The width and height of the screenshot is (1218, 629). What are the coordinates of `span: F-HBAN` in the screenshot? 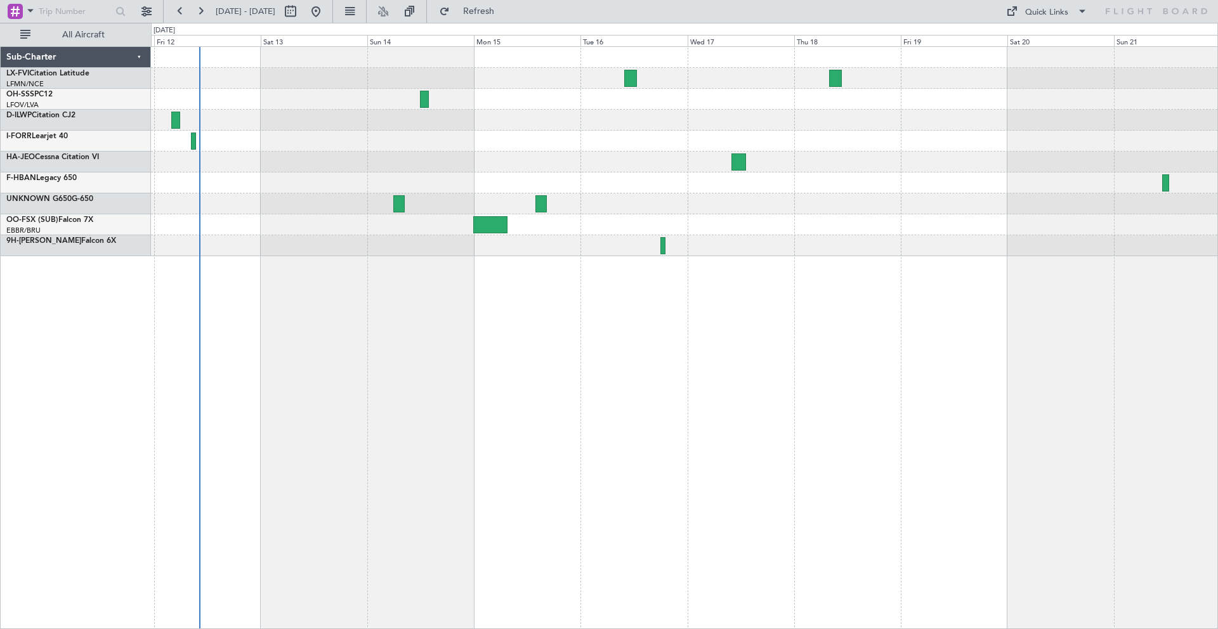 It's located at (21, 178).